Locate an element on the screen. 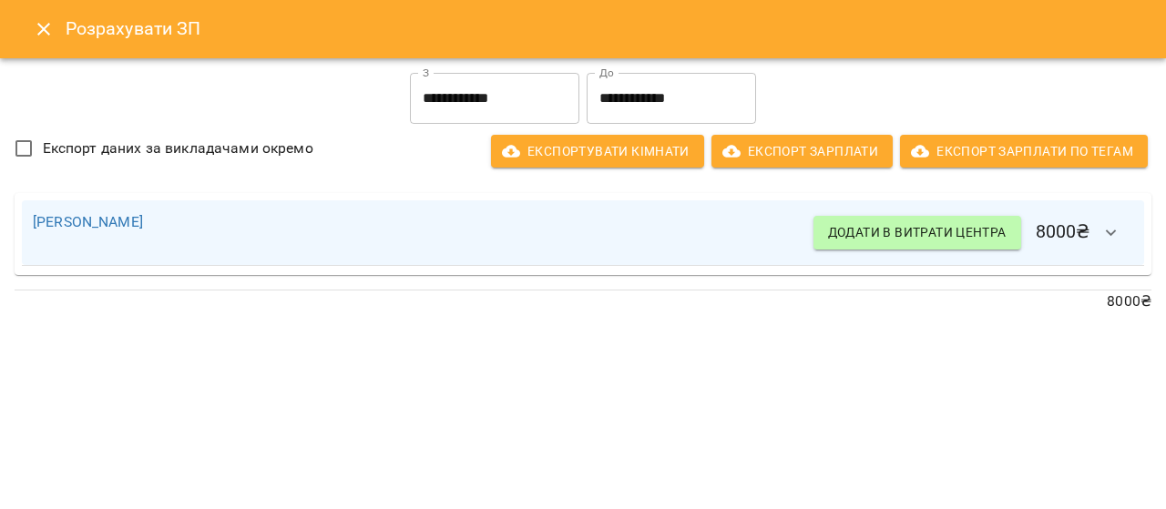 The width and height of the screenshot is (1166, 509). button: Додати в витрати центра is located at coordinates (917, 232).